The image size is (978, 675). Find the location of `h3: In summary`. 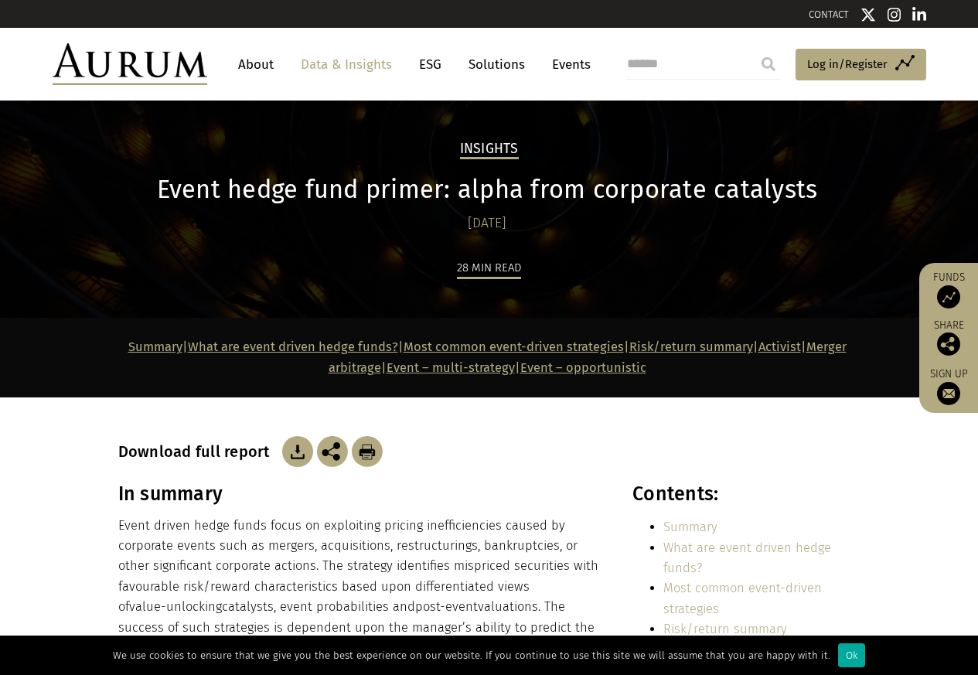

h3: In summary is located at coordinates (359, 494).